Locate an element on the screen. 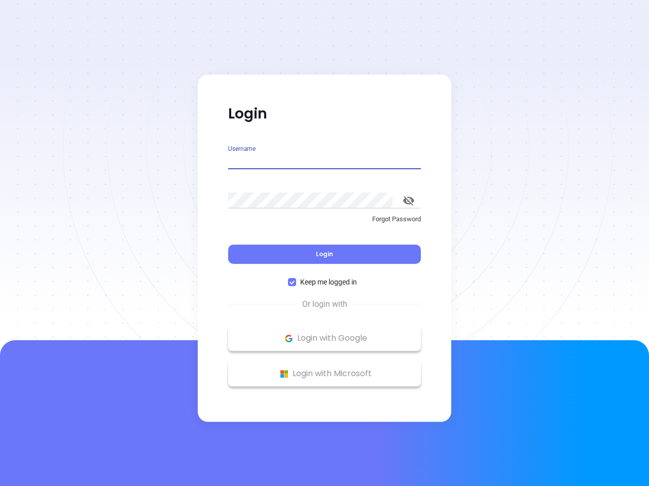 Image resolution: width=649 pixels, height=486 pixels. a: Forgot Password is located at coordinates (324, 223).